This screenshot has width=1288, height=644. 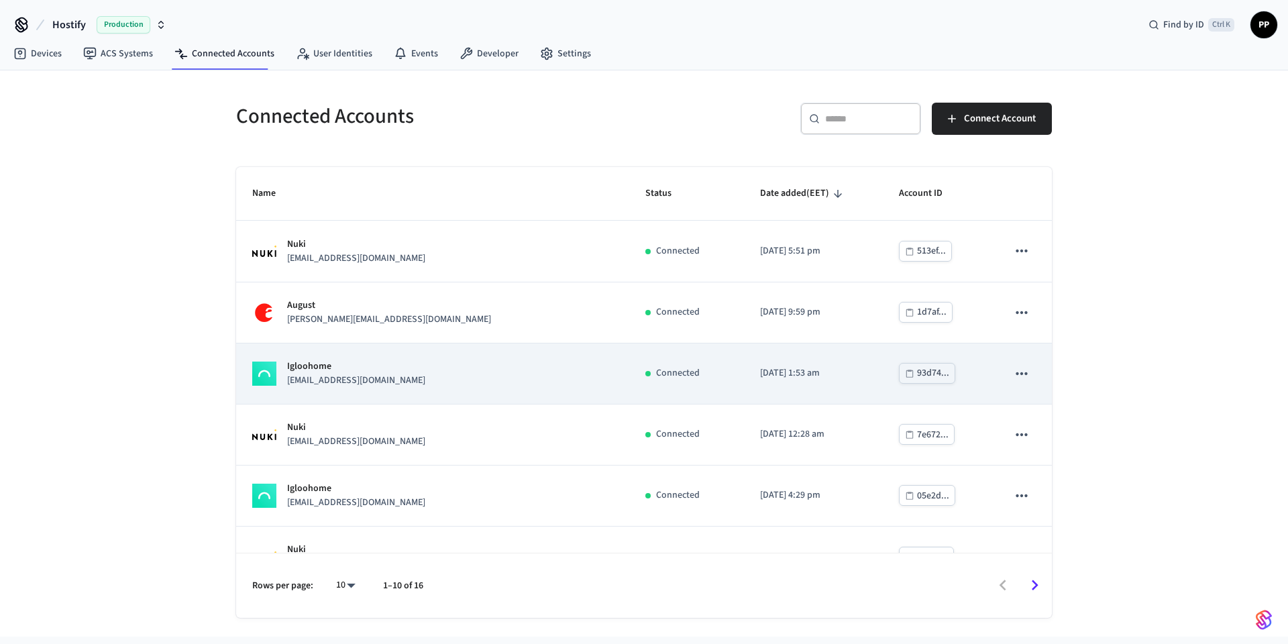 I want to click on button: 9c231..., so click(x=927, y=557).